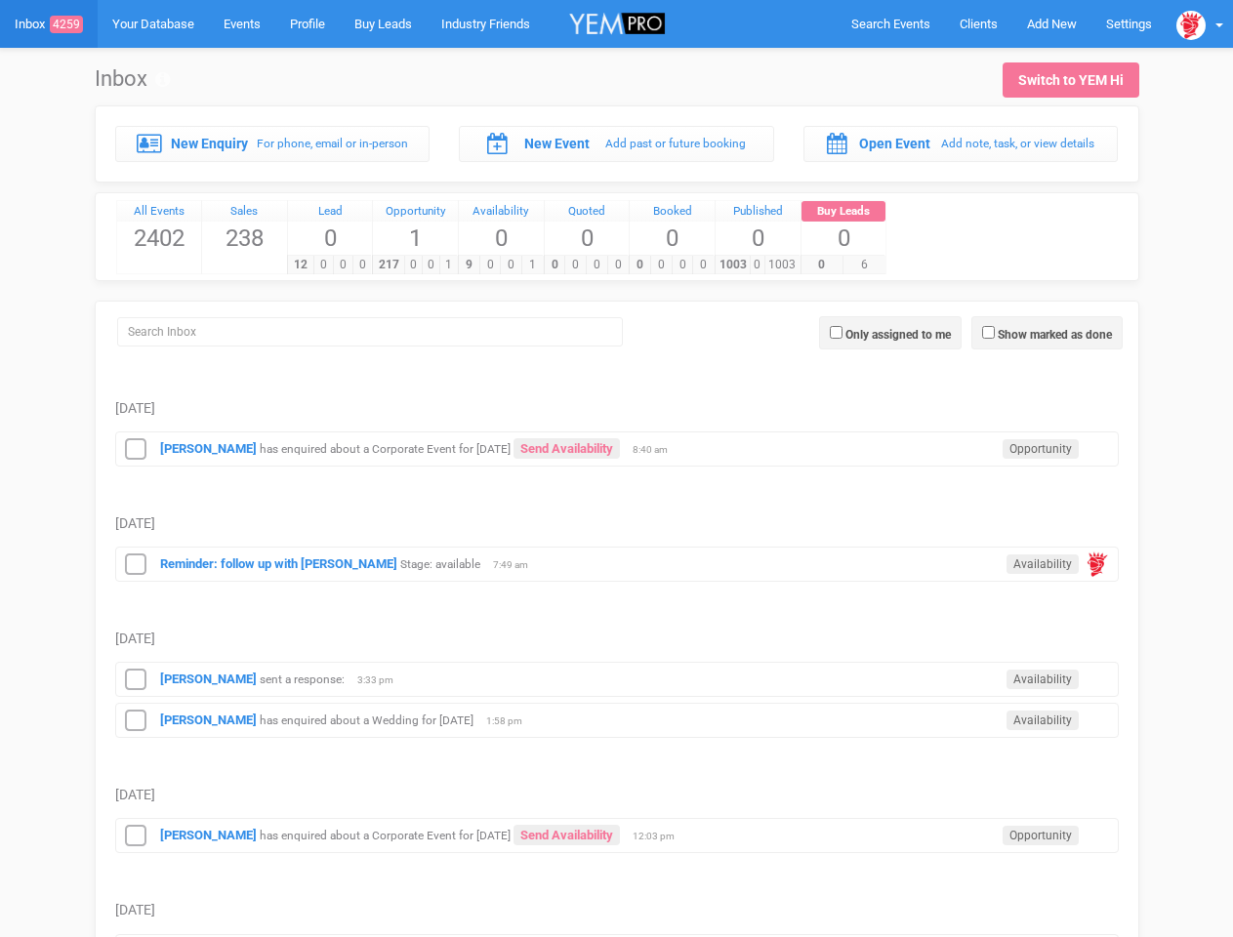  I want to click on input: Search Inbox, so click(370, 332).